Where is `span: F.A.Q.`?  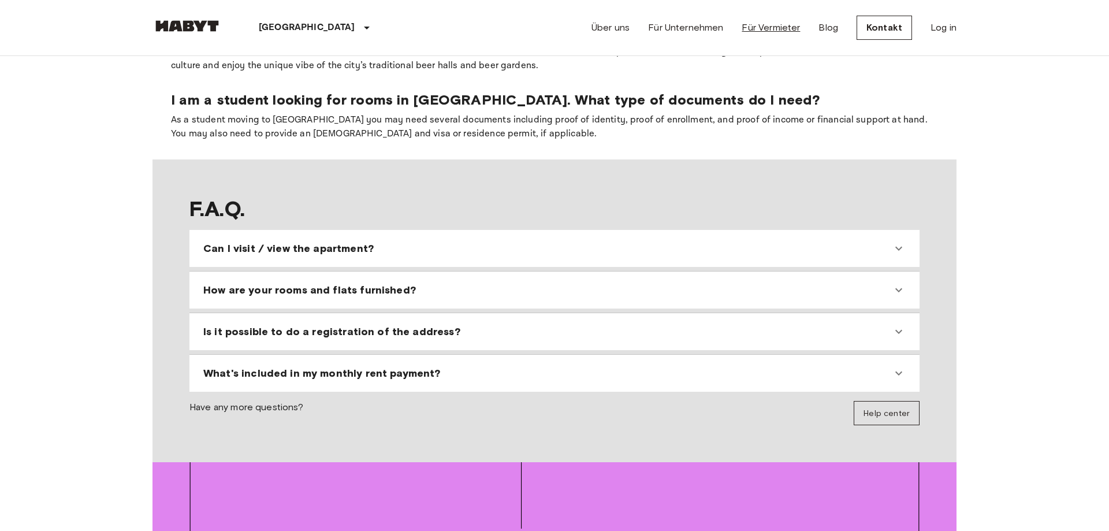
span: F.A.Q. is located at coordinates (554, 208).